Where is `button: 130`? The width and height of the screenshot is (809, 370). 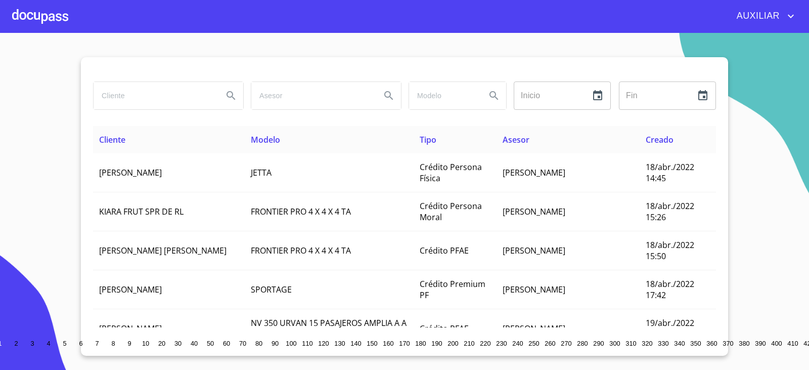
button: 130 is located at coordinates (340, 343).